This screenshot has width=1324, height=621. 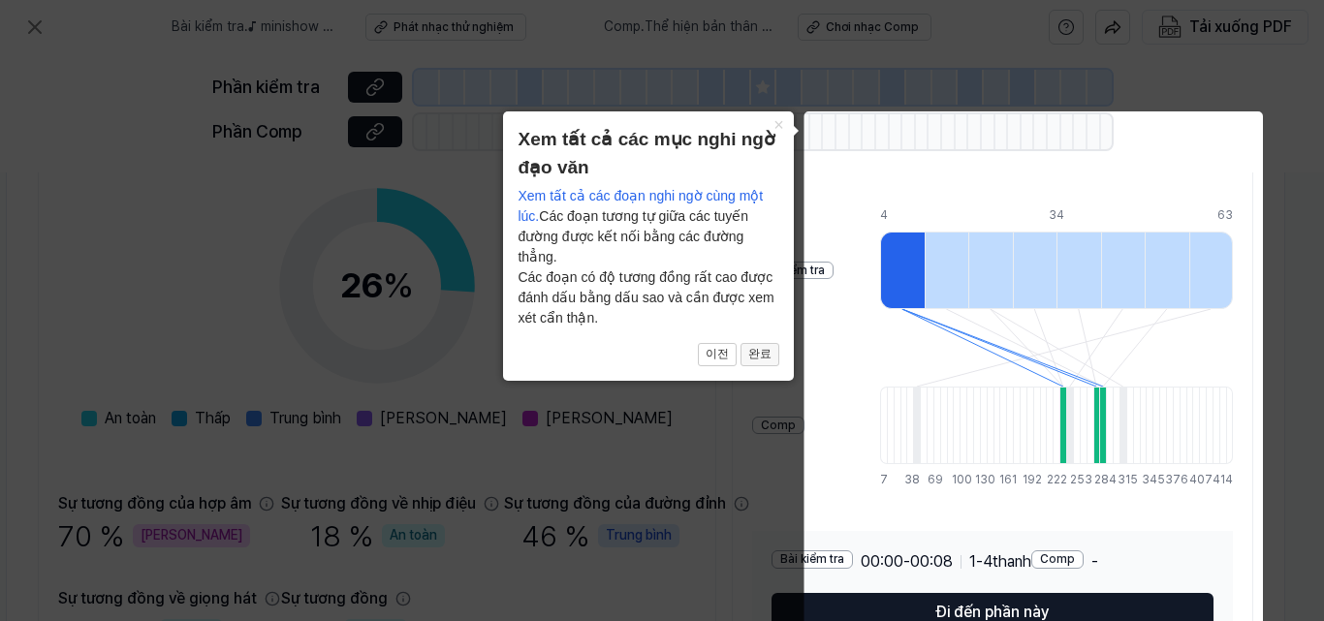 I want to click on font: 00:08, so click(x=931, y=561).